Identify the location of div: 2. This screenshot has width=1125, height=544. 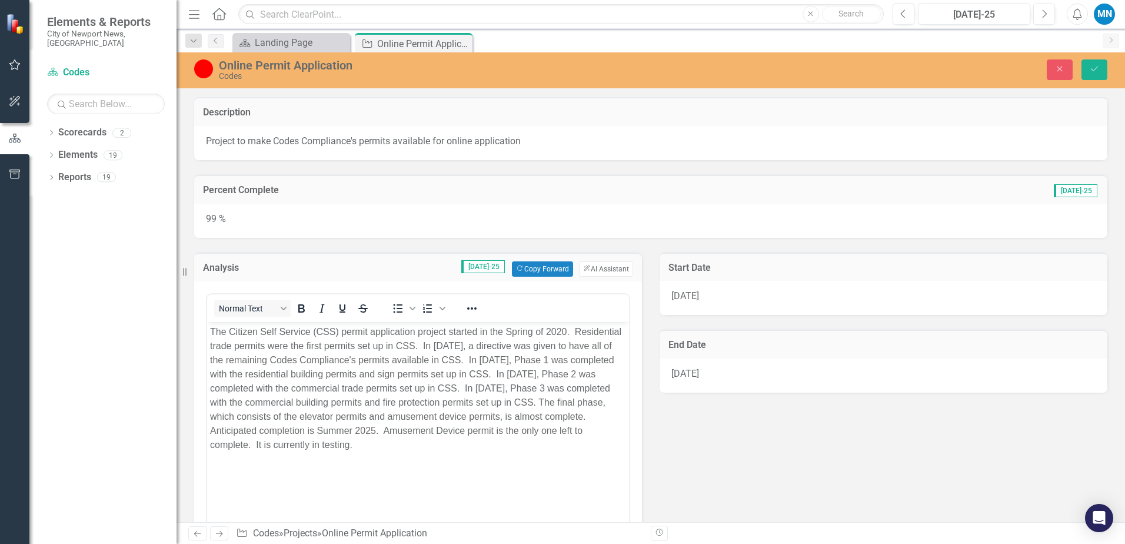
(122, 132).